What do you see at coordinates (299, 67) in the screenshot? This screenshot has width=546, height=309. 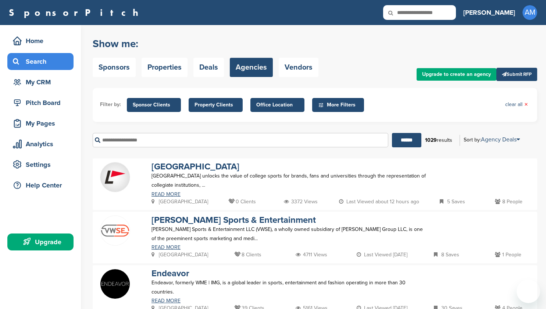 I see `a: Vendors` at bounding box center [299, 67].